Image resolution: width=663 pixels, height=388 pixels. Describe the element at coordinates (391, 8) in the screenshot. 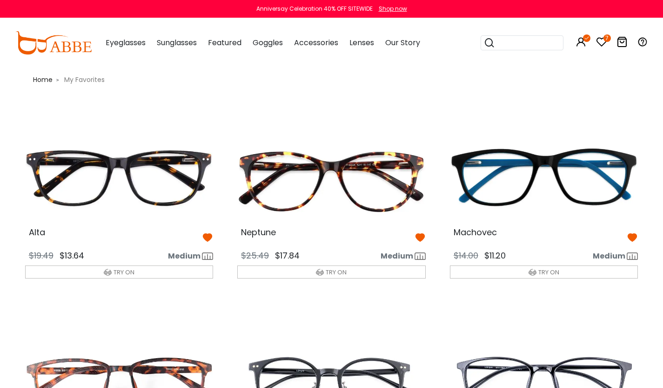

I see `a: Shop now` at that location.